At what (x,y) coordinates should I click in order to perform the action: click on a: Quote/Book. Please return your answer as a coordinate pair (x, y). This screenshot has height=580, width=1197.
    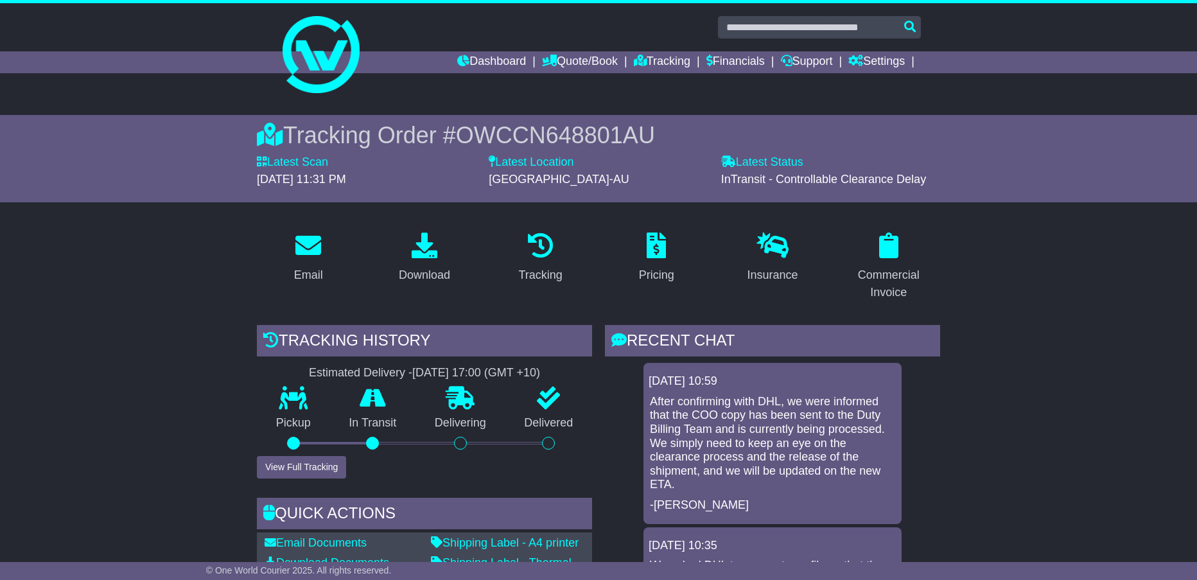
    Looking at the image, I should click on (580, 62).